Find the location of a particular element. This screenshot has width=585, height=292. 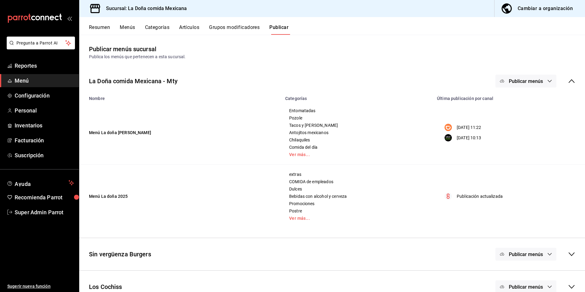

span: Chilaquiles is located at coordinates (357, 140).